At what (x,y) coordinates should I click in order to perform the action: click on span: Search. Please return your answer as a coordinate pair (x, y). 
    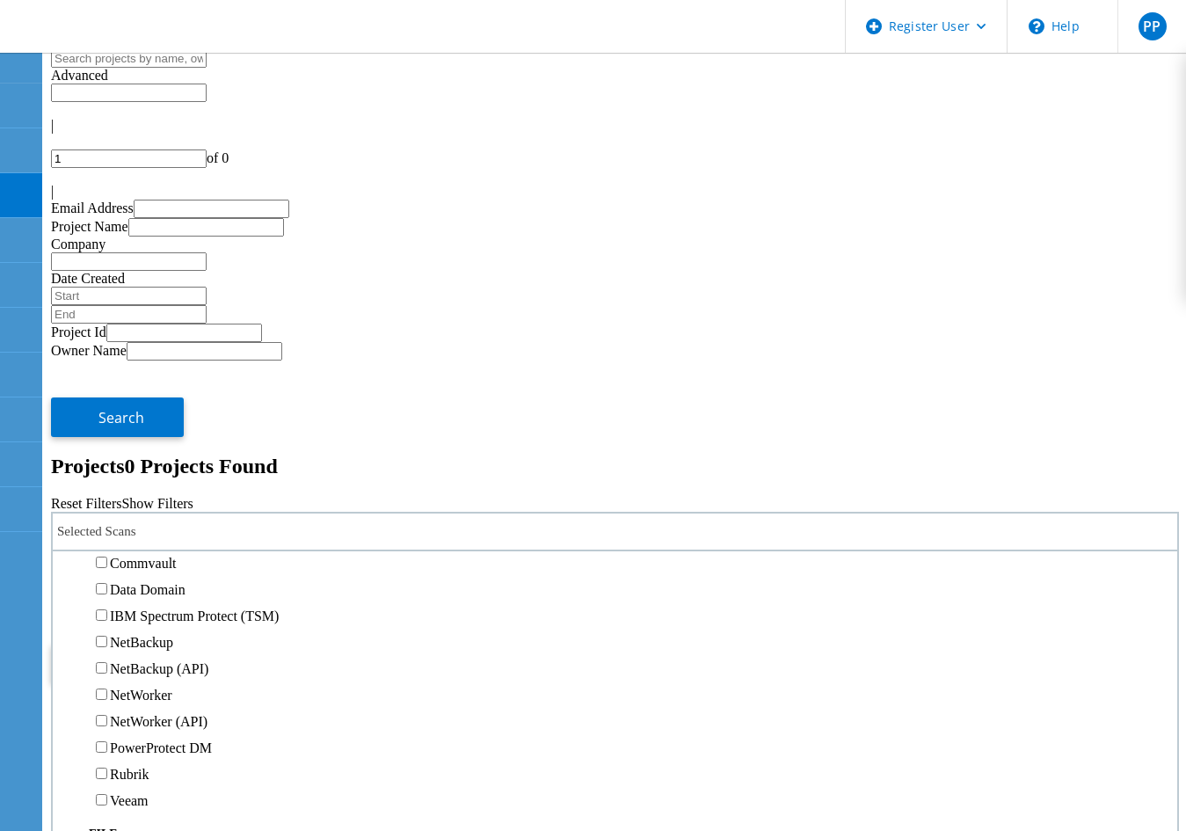
    Looking at the image, I should click on (121, 417).